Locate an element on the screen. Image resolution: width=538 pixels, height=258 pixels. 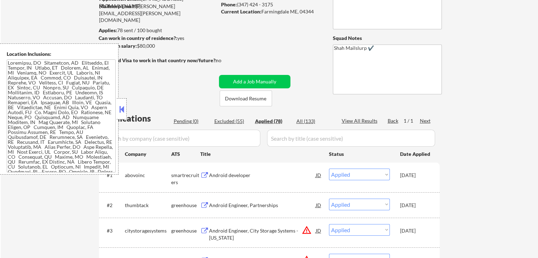
div: Status is located at coordinates (359, 154).